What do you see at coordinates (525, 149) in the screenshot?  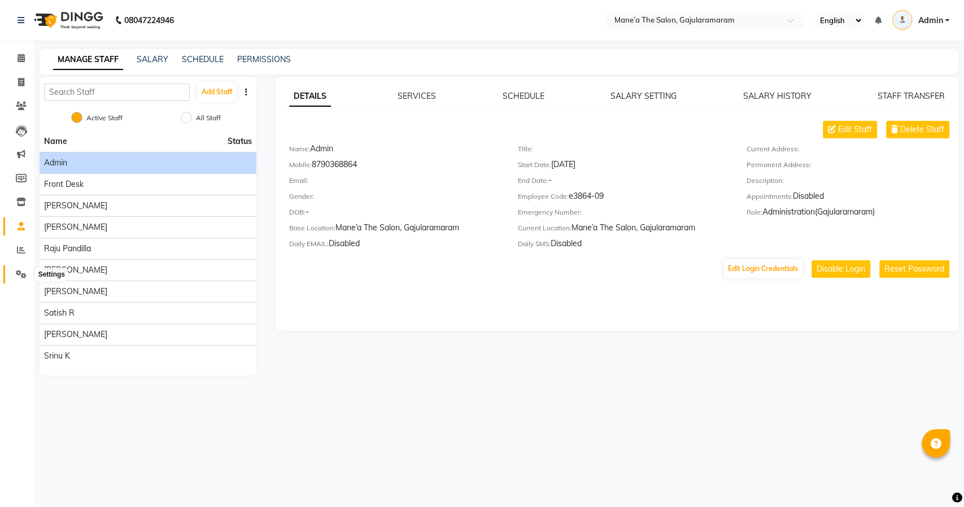 I see `label: Title:` at bounding box center [525, 149].